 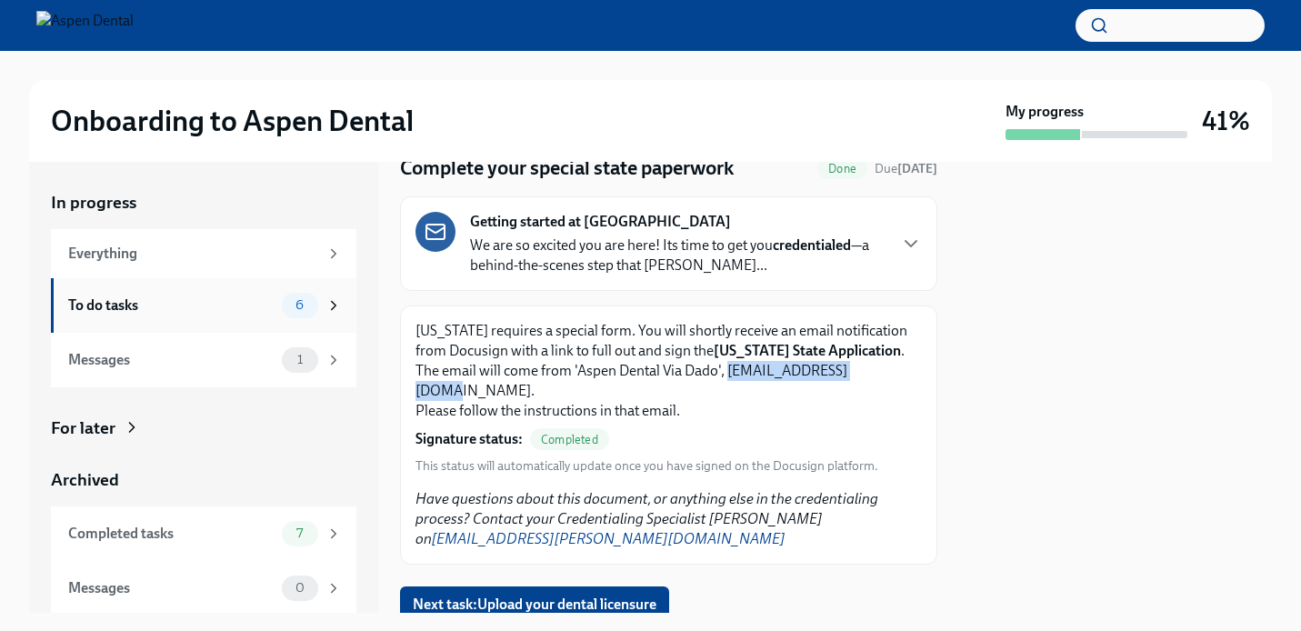 I want to click on span: Next task : Upload your dental licensure, so click(x=535, y=605).